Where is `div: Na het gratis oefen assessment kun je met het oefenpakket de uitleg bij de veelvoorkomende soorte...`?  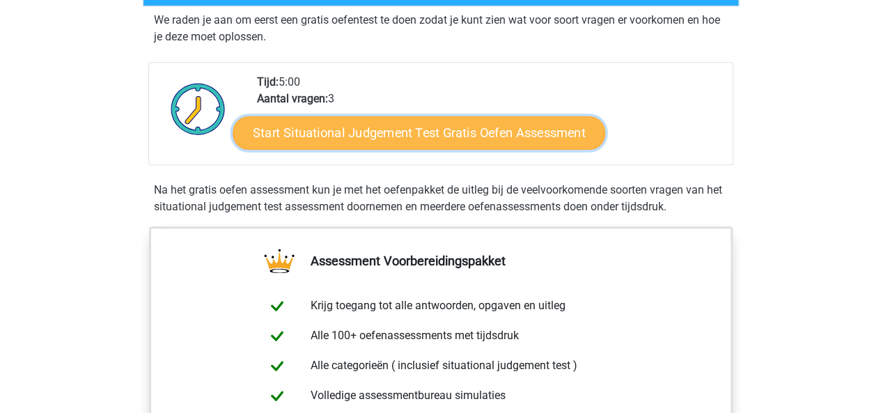
div: Na het gratis oefen assessment kun je met het oefenpakket de uitleg bij de veelvoorkomende soorte... is located at coordinates (441, 199).